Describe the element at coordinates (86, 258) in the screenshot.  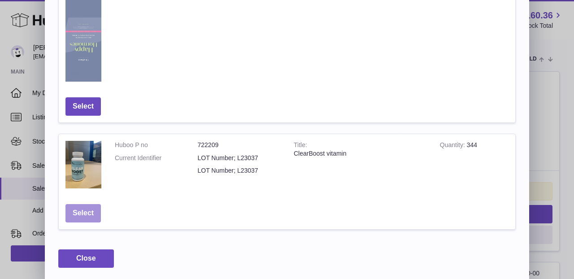
I see `button: Close` at that location.